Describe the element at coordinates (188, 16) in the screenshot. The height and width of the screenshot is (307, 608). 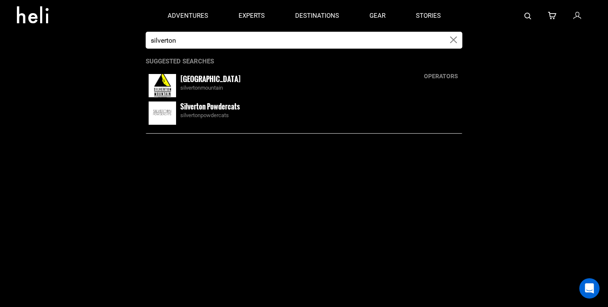
I see `p: adventures` at that location.